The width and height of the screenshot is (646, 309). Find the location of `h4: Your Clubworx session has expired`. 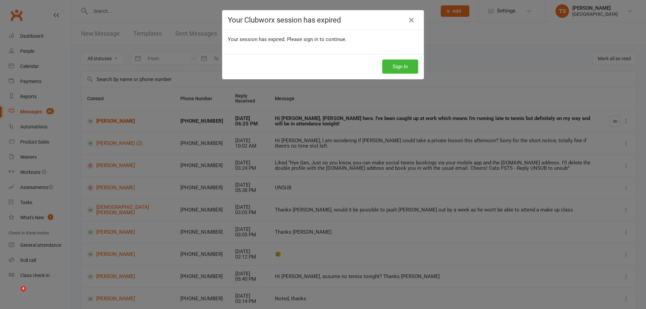

h4: Your Clubworx session has expired is located at coordinates (323, 20).